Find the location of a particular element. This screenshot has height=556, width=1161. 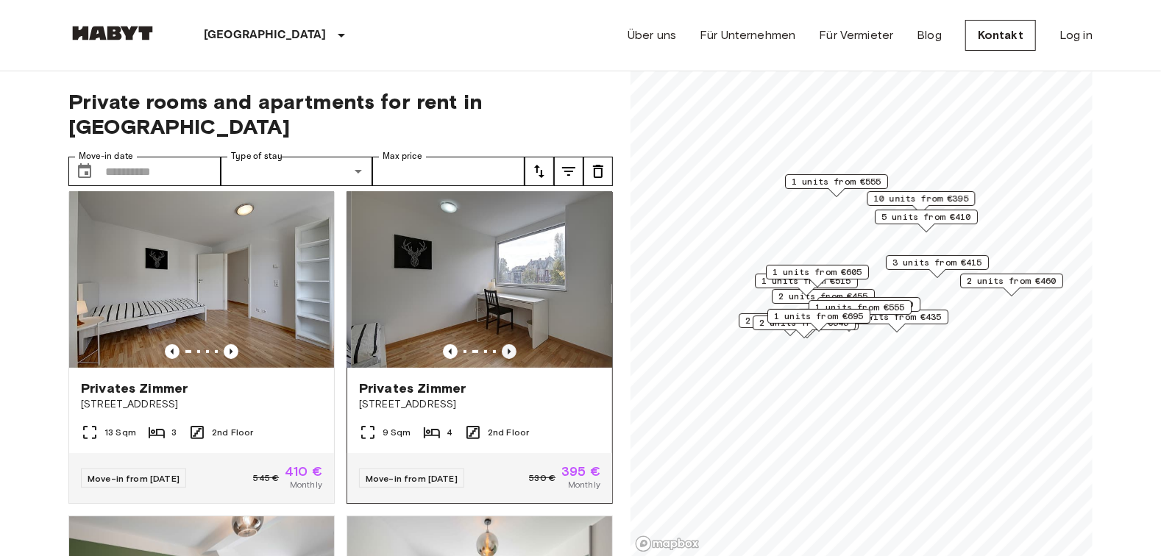

a: Über uns is located at coordinates (652, 35).